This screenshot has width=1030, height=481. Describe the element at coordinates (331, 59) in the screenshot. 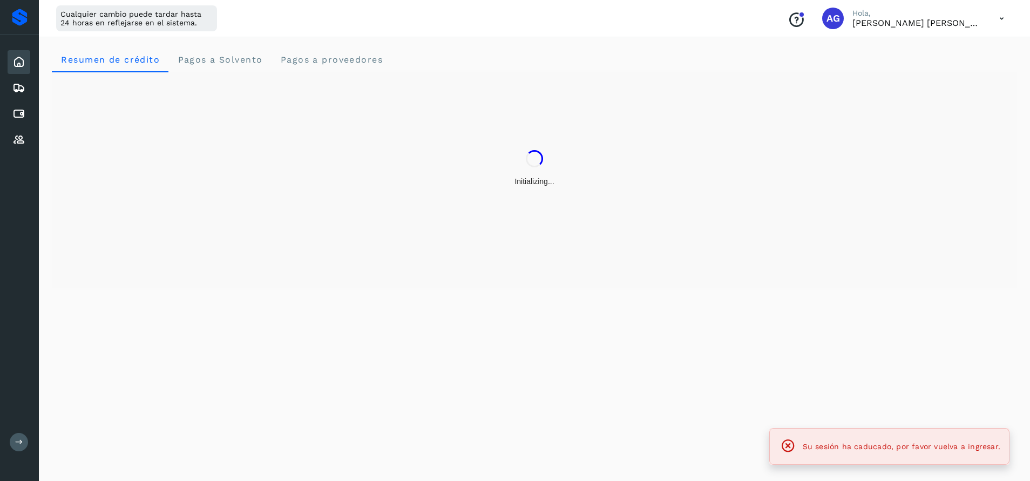

I see `span: Pagos a proveedores` at that location.